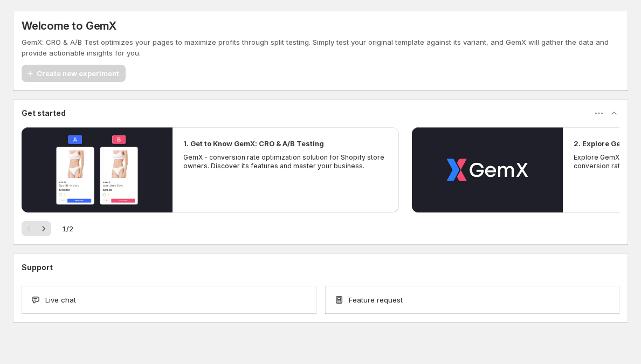 This screenshot has height=364, width=641. Describe the element at coordinates (67, 229) in the screenshot. I see `span: 1 / 2` at that location.